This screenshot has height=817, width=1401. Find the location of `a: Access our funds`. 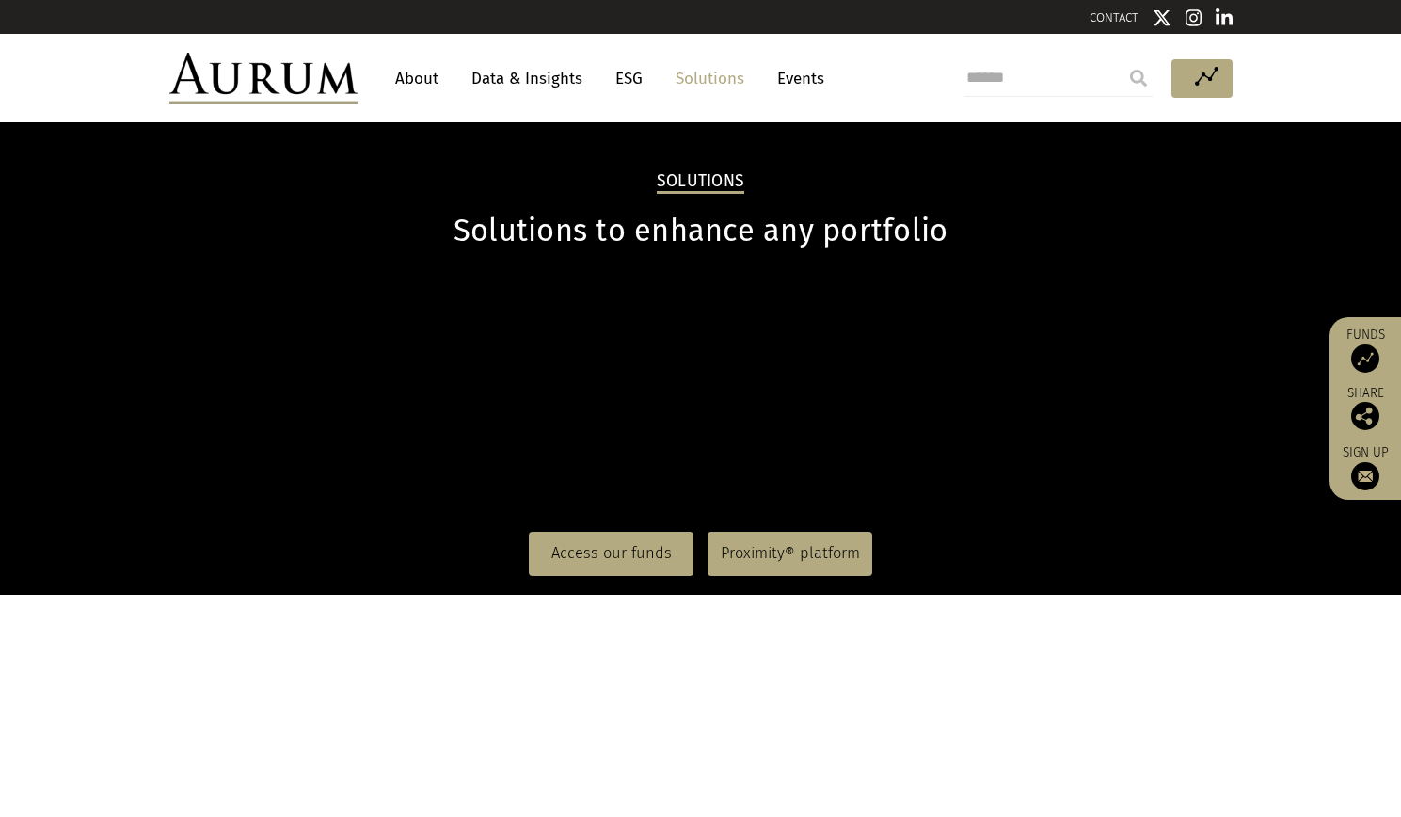

a: Access our funds is located at coordinates (611, 553).